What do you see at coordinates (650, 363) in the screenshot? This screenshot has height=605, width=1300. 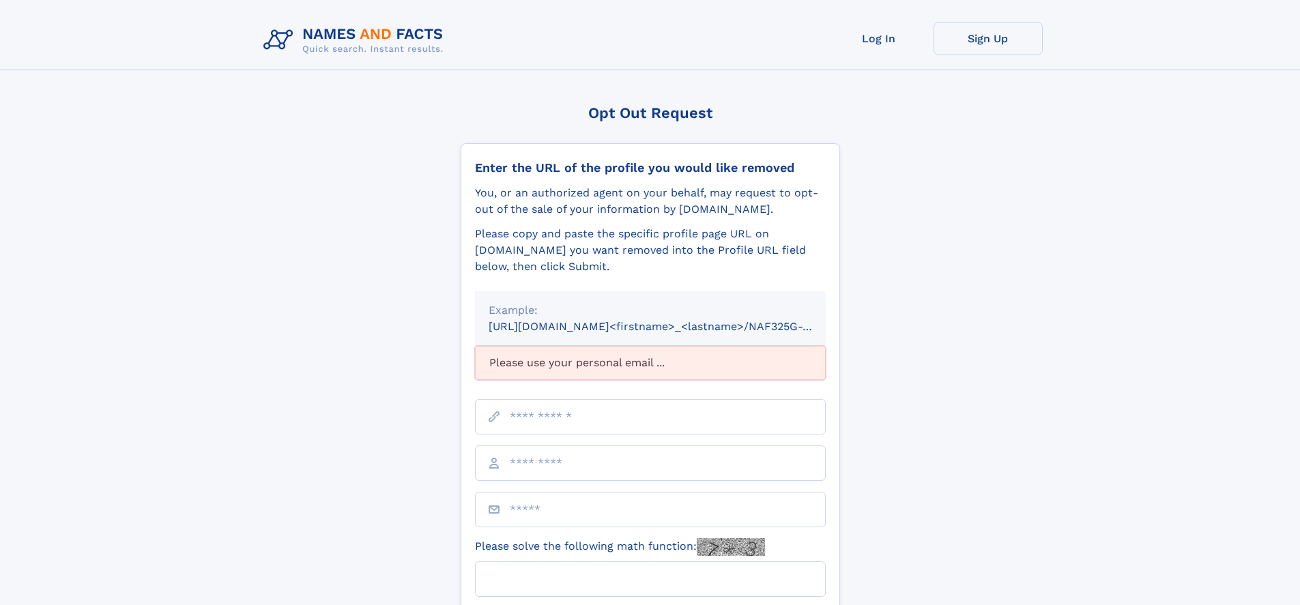 I see `div: Please use your personal email ...` at bounding box center [650, 363].